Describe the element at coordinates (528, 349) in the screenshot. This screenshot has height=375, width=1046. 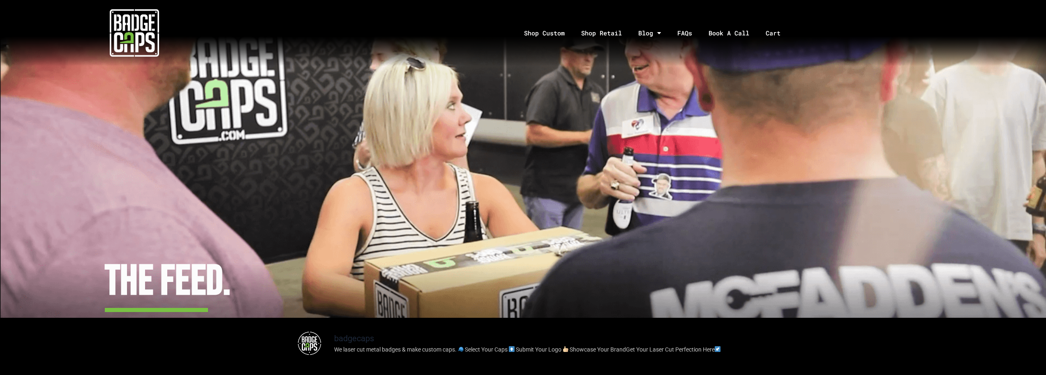
I see `p: We laser cut metal badges & make custom caps. Select Your Caps Submit Your Logo Showcase Your Bra...` at that location.